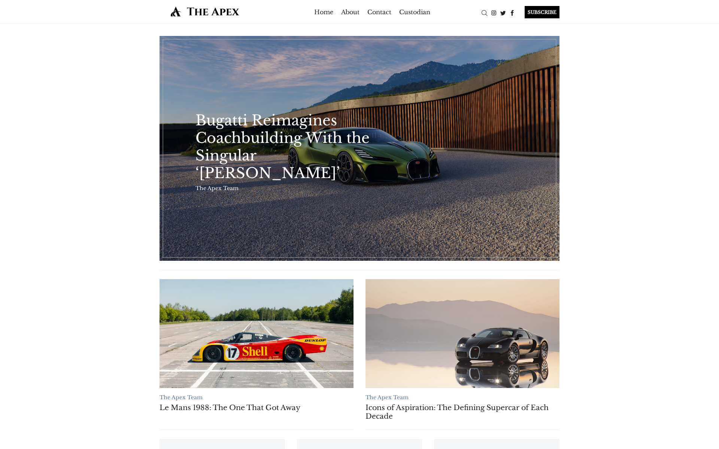  Describe the element at coordinates (538, 12) in the screenshot. I see `a: SUBSCRIBE` at that location.